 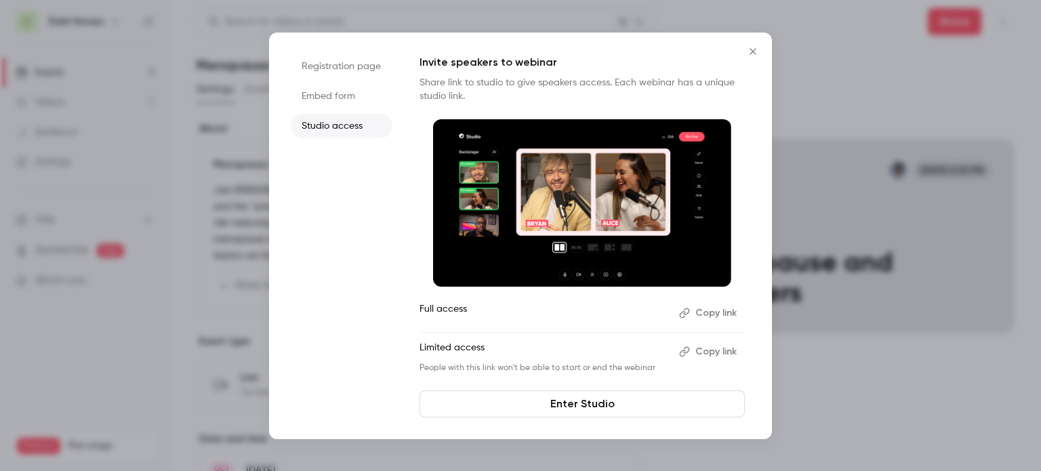 What do you see at coordinates (582, 203) in the screenshot?
I see `img: Invite speakers to webinar` at bounding box center [582, 203].